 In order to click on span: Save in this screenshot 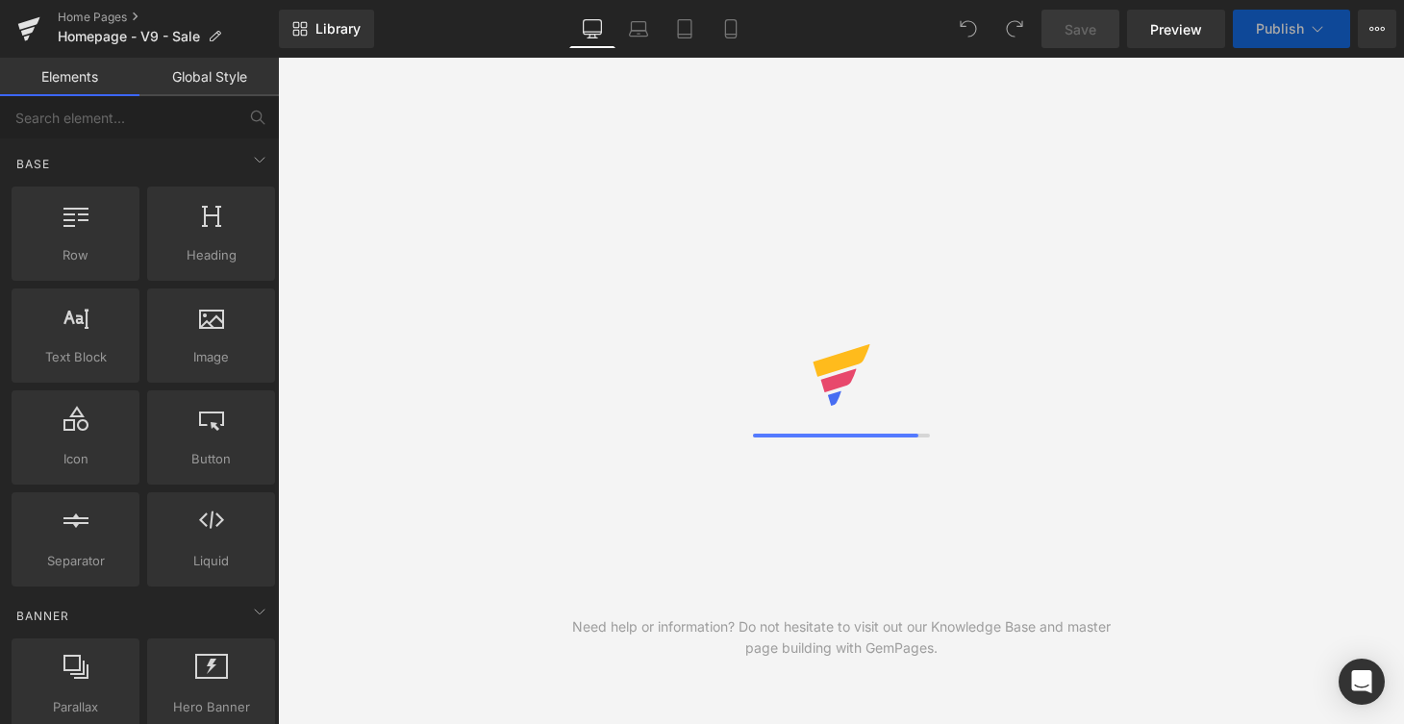, I will do `click(1080, 29)`.